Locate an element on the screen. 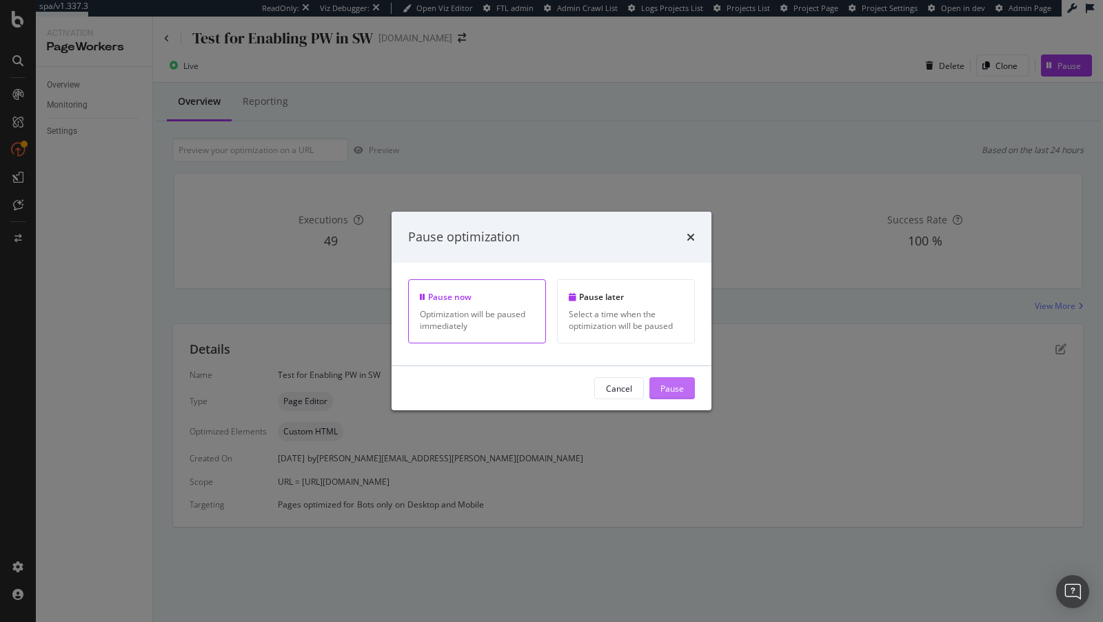 This screenshot has width=1103, height=622. div: Select a time when the optimization will be paused is located at coordinates (626, 320).